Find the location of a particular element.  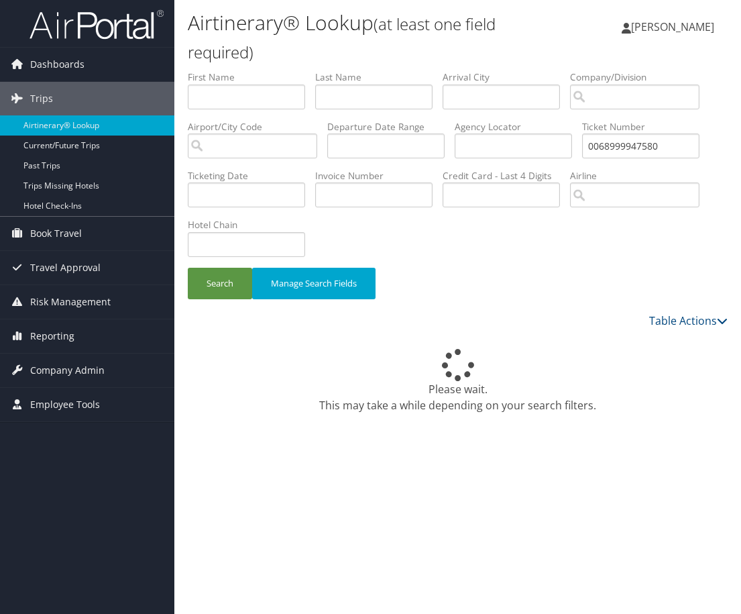

label: Credit Card - Last 4 Digits is located at coordinates (507, 176).